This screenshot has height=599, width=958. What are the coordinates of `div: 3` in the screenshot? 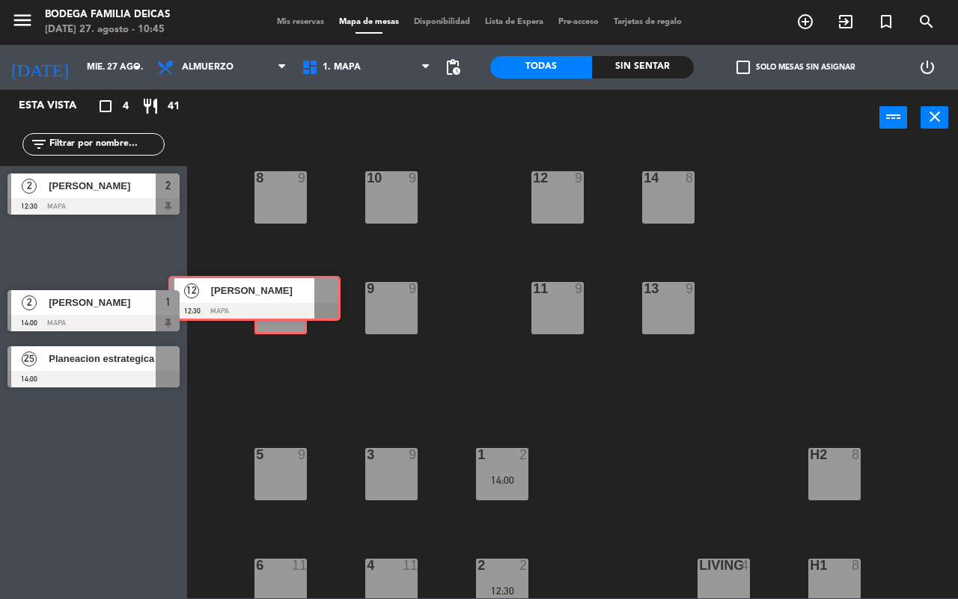 It's located at (367, 455).